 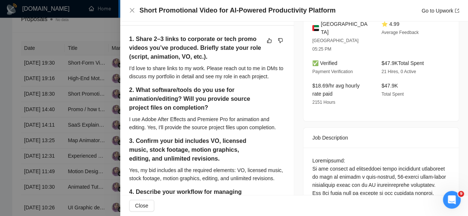 What do you see at coordinates (195, 99) in the screenshot?
I see `h5: 2. What software/tools do you use for animation/editing? Will you provide source project files on...` at bounding box center [195, 99].